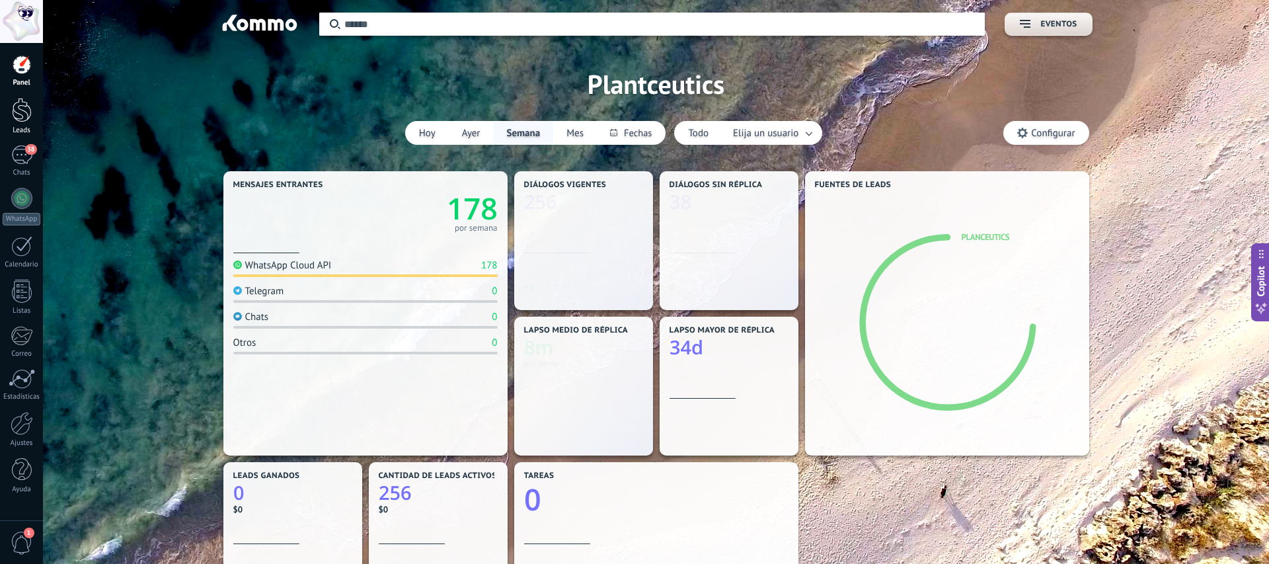 The height and width of the screenshot is (564, 1269). What do you see at coordinates (771, 133) in the screenshot?
I see `button: Elija un usuario` at bounding box center [771, 133].